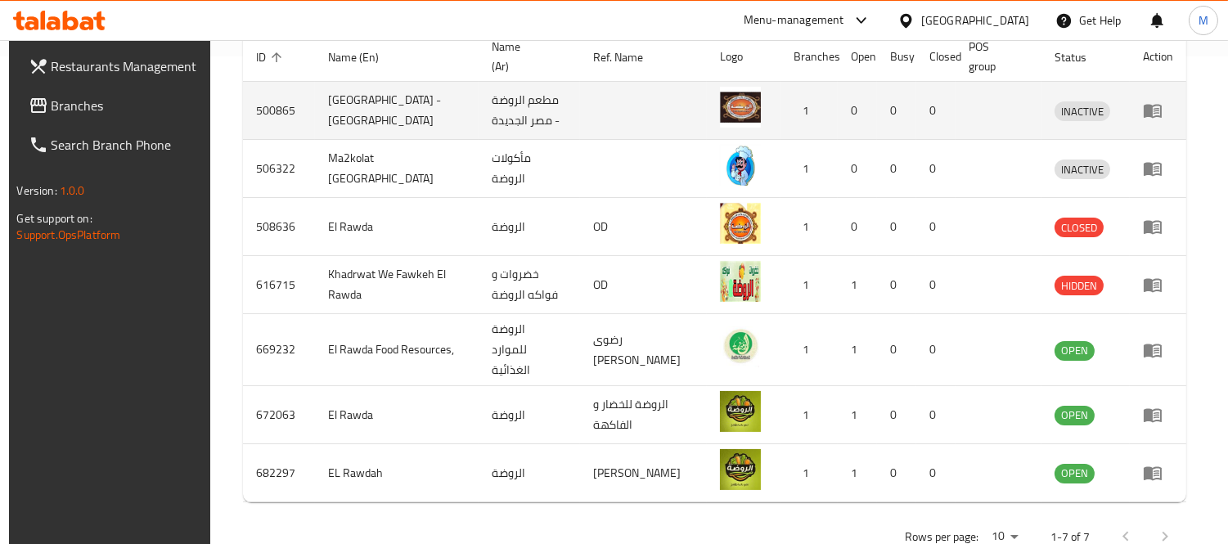  What do you see at coordinates (279, 415) in the screenshot?
I see `td: 672063` at bounding box center [279, 415].